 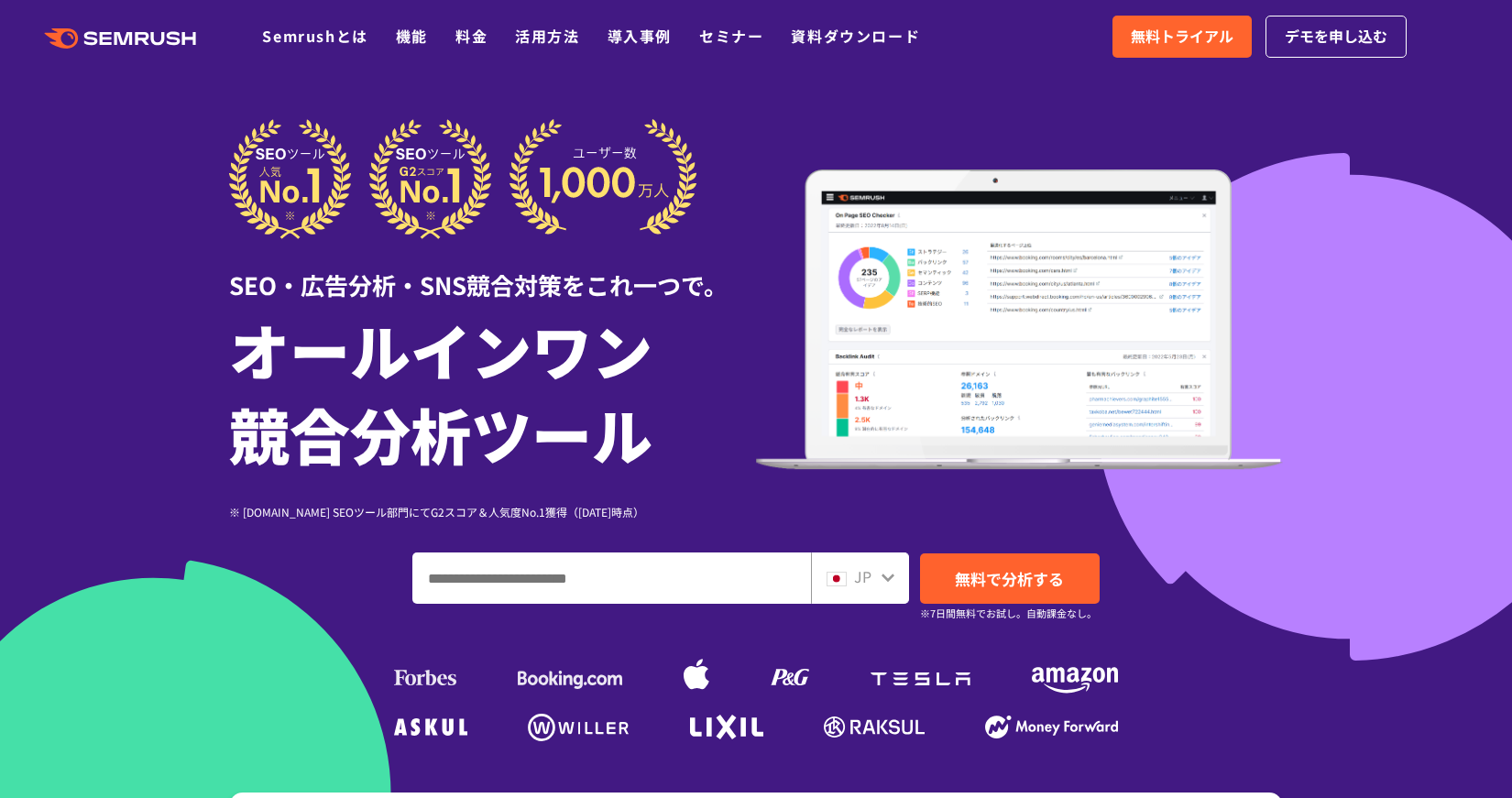 I want to click on div: SEO・広告分析・SNS競合対策をこれ一つで。, so click(x=492, y=270).